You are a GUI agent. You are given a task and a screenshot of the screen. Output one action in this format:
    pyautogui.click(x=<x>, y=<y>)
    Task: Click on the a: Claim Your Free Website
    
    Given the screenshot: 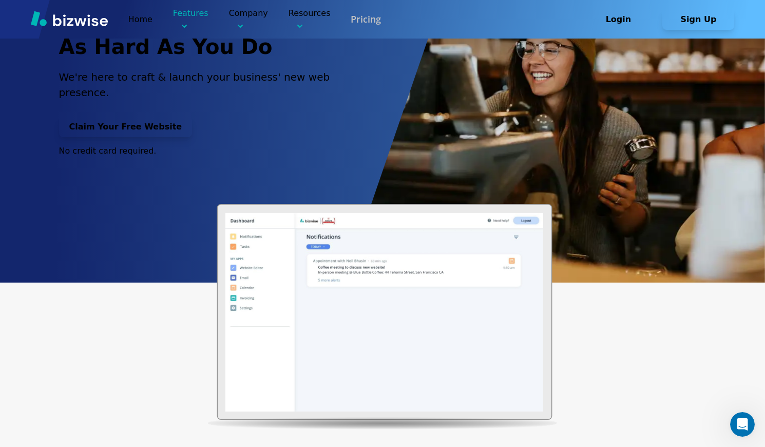 What is the action you would take?
    pyautogui.click(x=126, y=126)
    